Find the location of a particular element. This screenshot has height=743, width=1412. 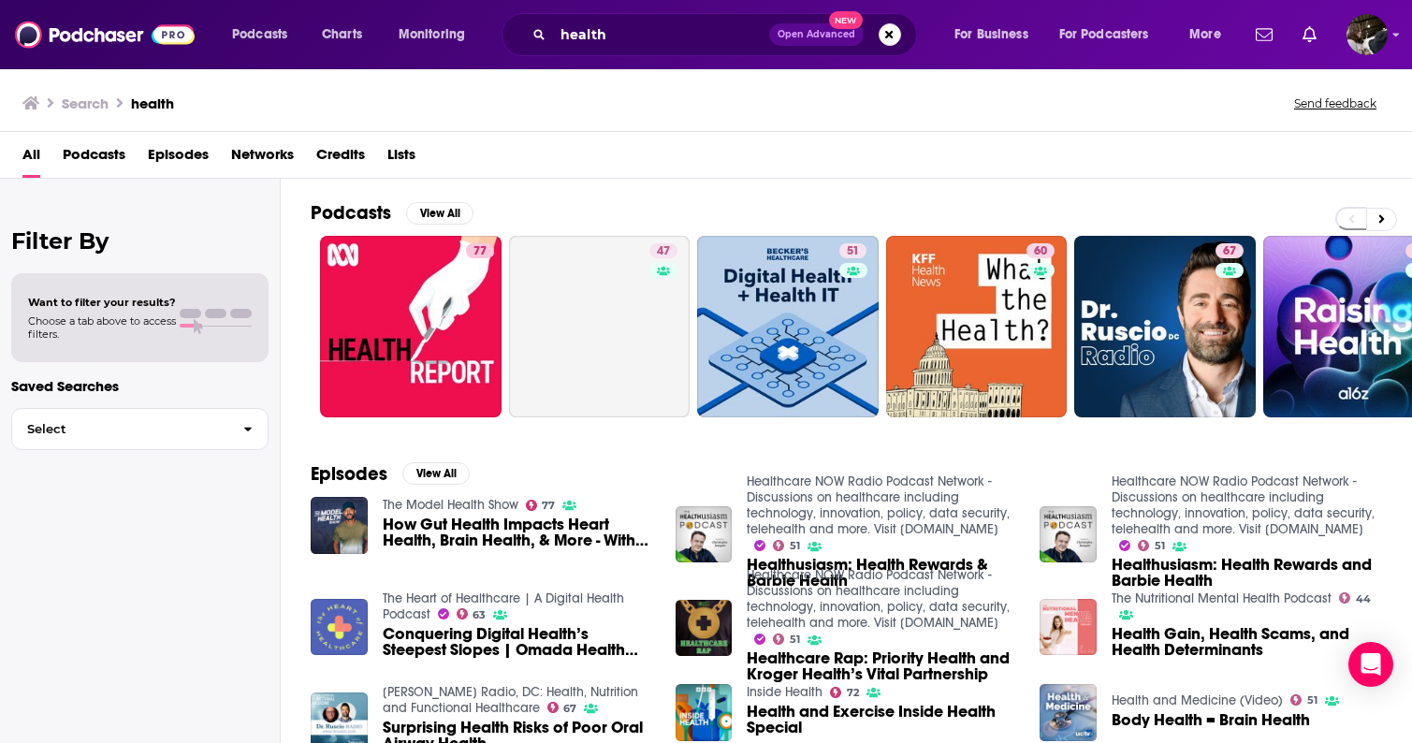

h2: Podcasts is located at coordinates (351, 212).